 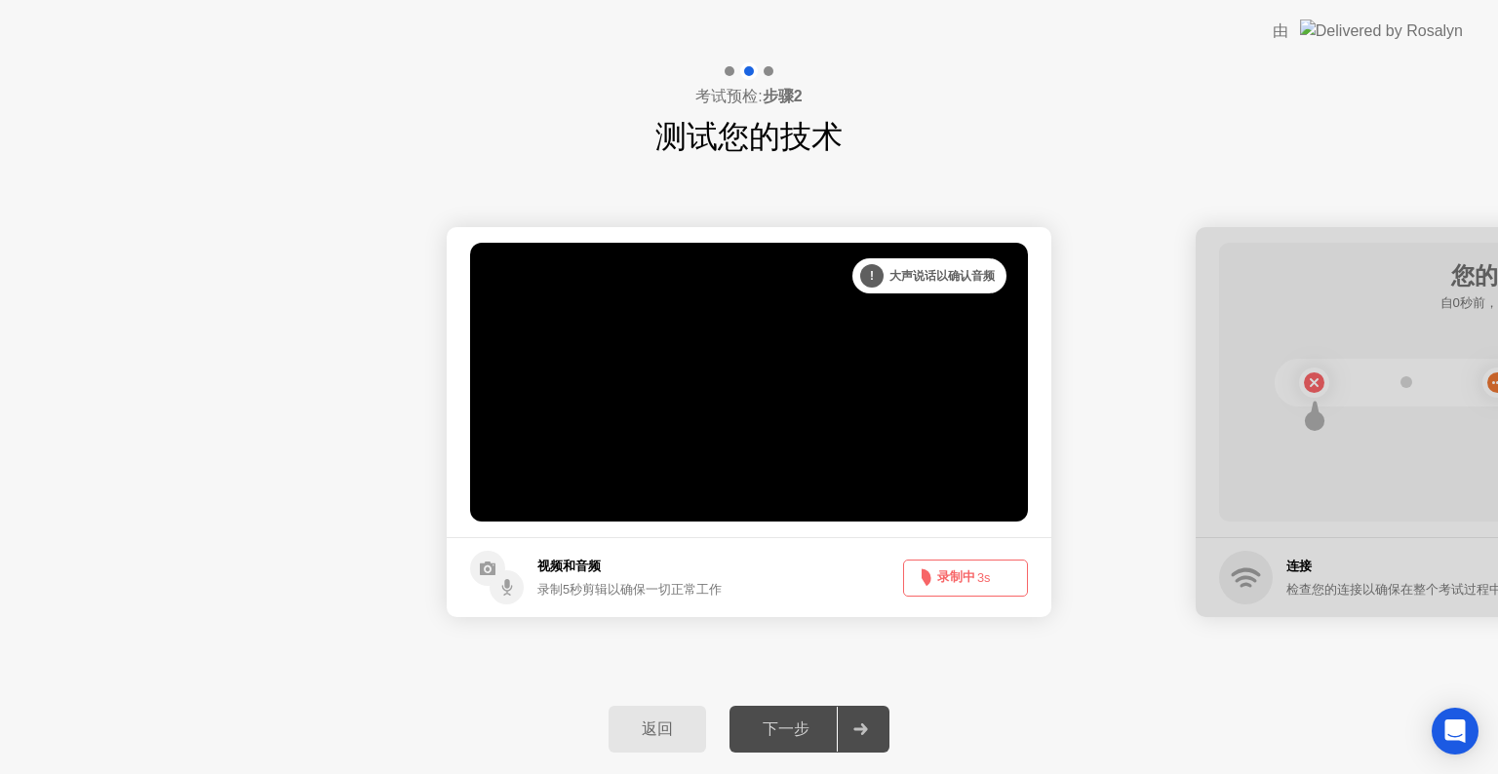 I want to click on div: 录制5秒剪辑以确保一切正常工作, so click(x=629, y=589).